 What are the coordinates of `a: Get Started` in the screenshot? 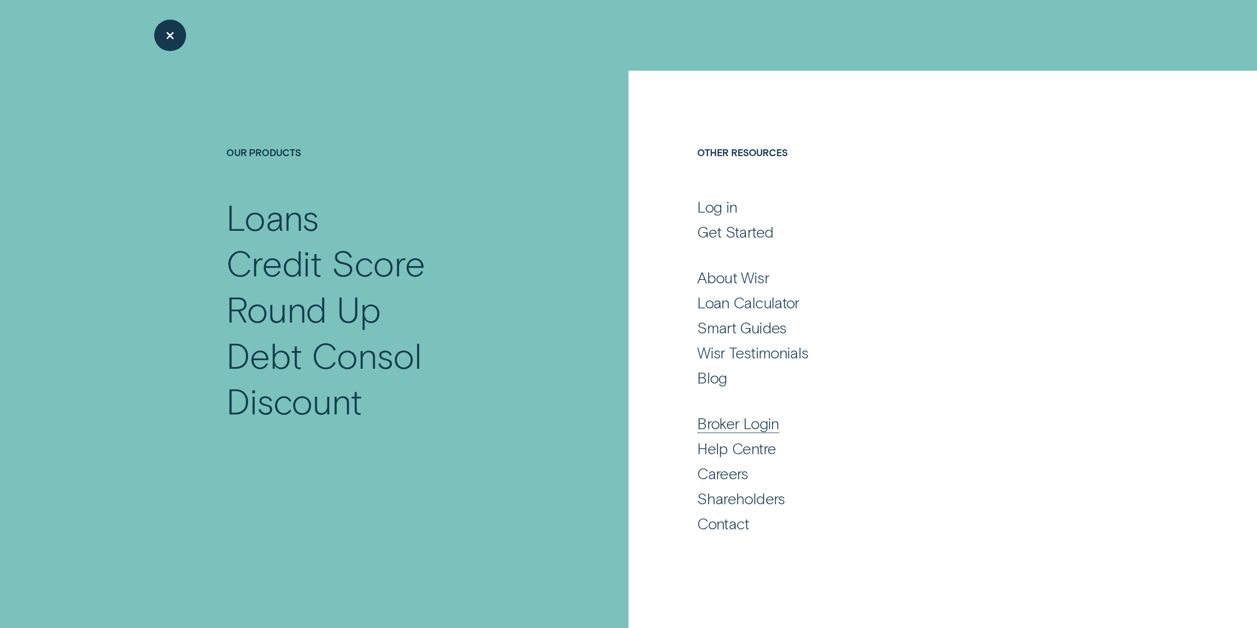 It's located at (863, 231).